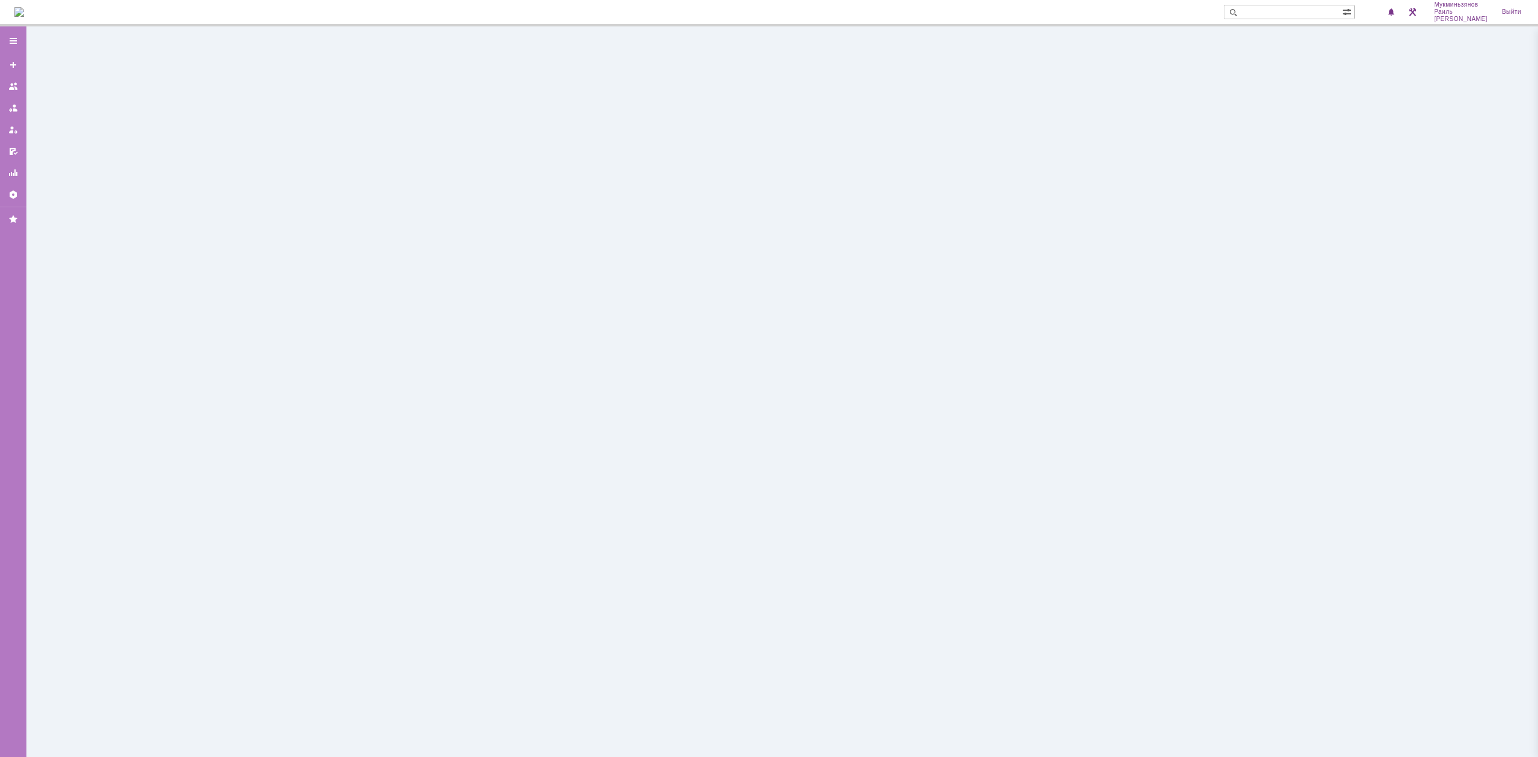  What do you see at coordinates (19, 12) in the screenshot?
I see `img: logo` at bounding box center [19, 12].